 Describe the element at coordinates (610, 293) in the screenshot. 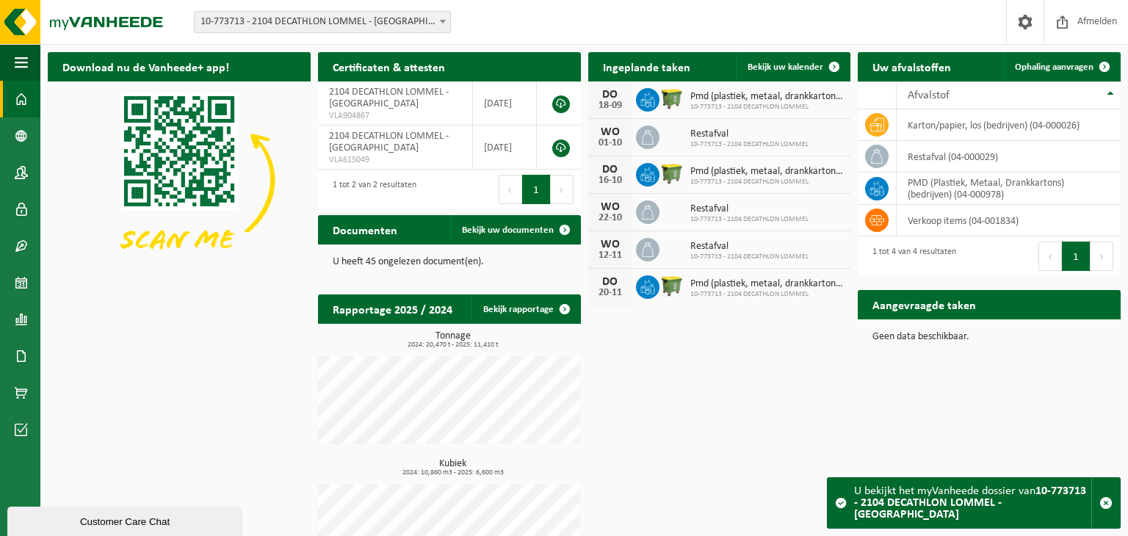

I see `div: 20-11` at that location.